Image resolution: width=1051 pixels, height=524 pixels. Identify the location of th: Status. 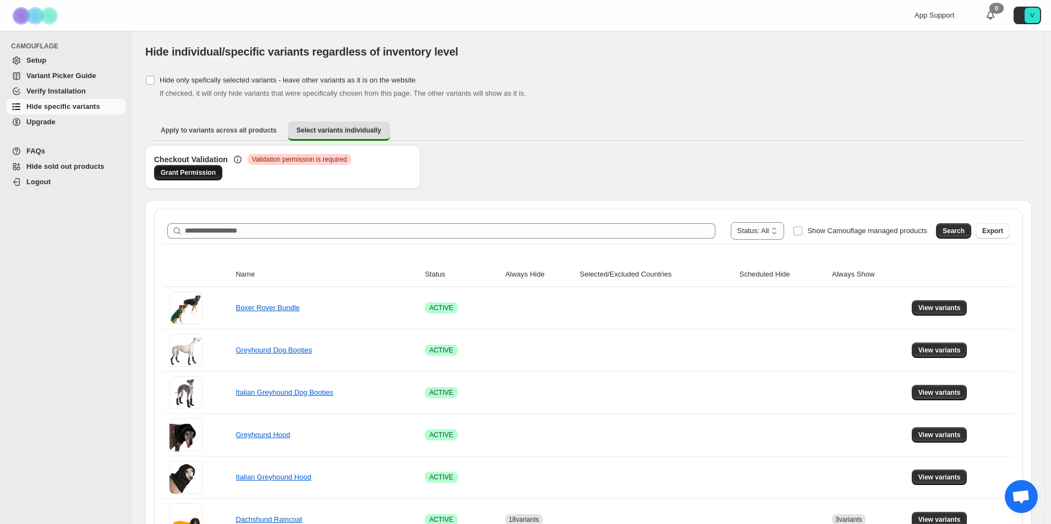
(462, 274).